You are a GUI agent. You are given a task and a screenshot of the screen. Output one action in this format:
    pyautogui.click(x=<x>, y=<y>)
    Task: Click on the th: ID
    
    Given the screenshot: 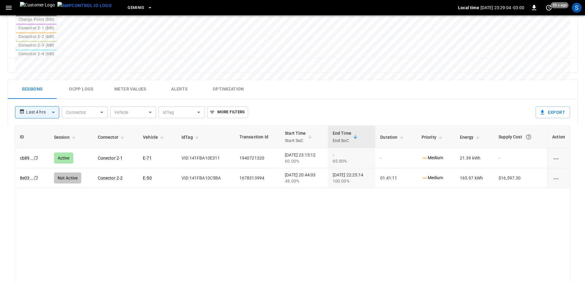 What is the action you would take?
    pyautogui.click(x=32, y=137)
    